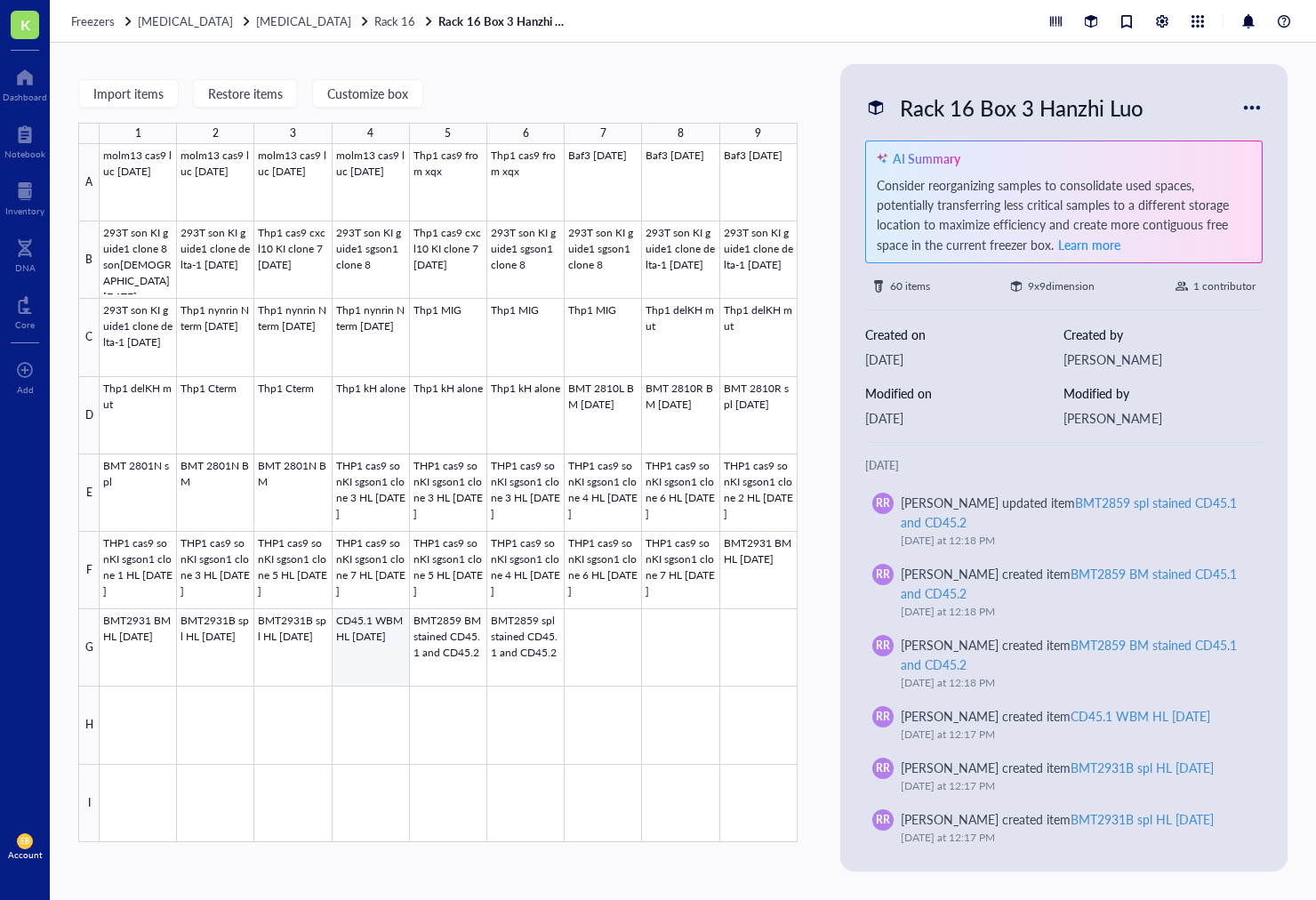 Image resolution: width=1316 pixels, height=900 pixels. I want to click on div: 9 x 9 dimension, so click(1060, 286).